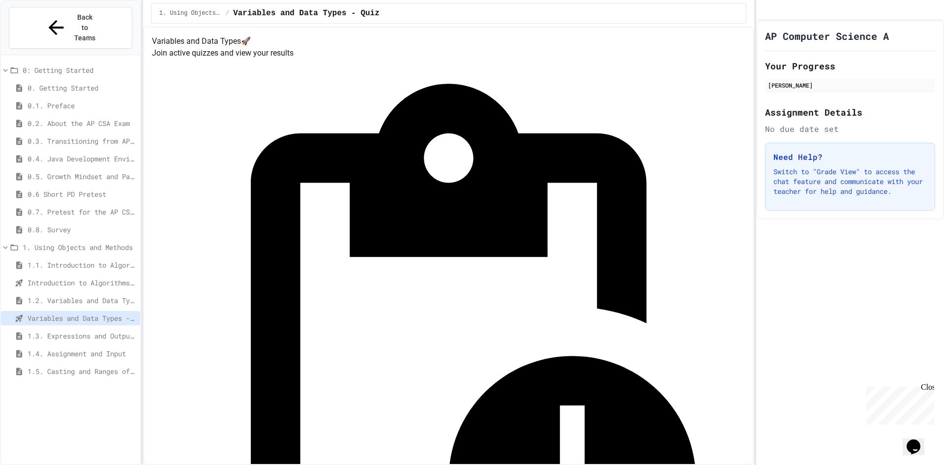 Image resolution: width=944 pixels, height=465 pixels. I want to click on span: 1.1. Introduction to Algorithms, Programming, and Compilers, so click(82, 264).